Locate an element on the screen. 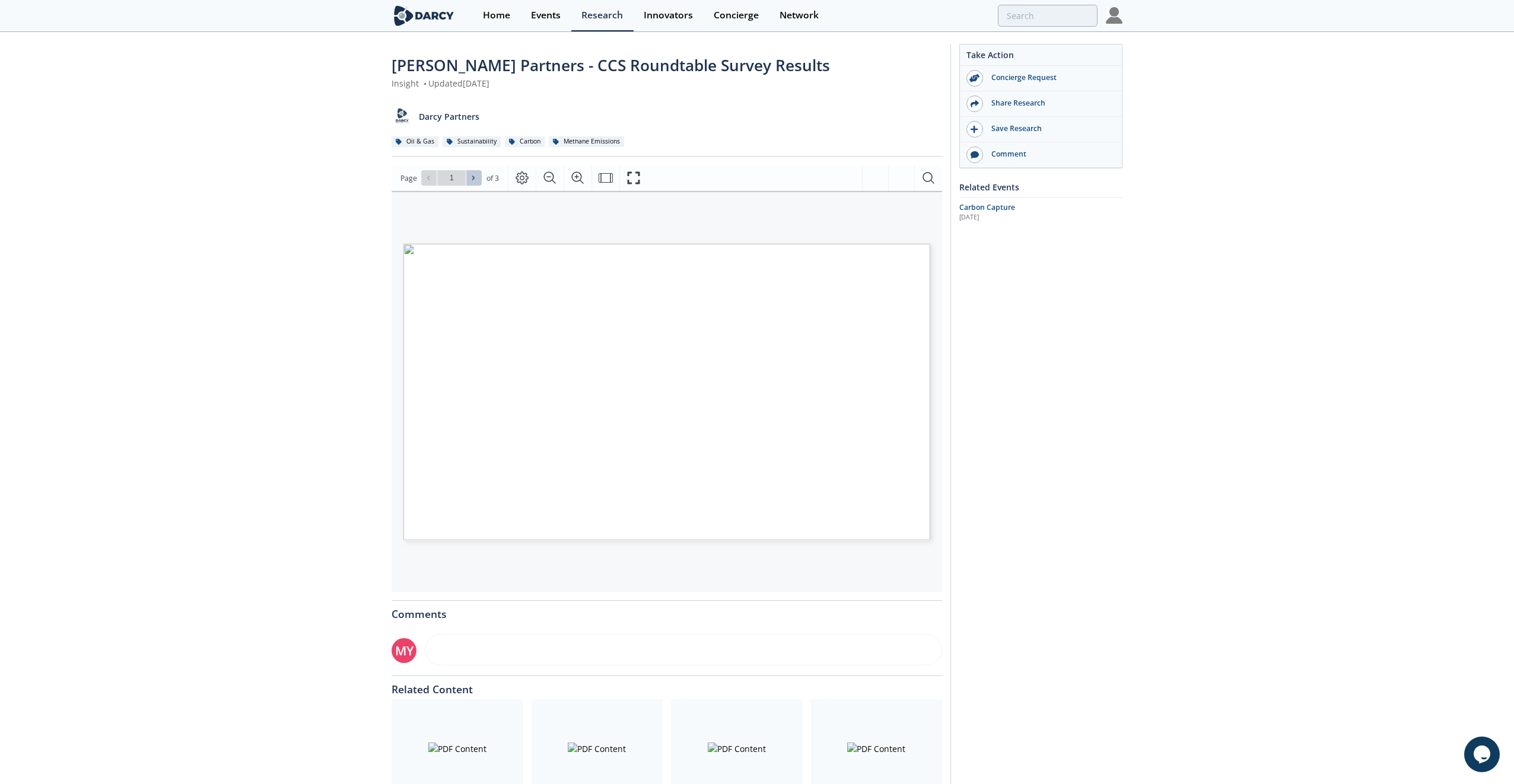 Image resolution: width=1514 pixels, height=784 pixels. p: Darcy Partners is located at coordinates (449, 116).